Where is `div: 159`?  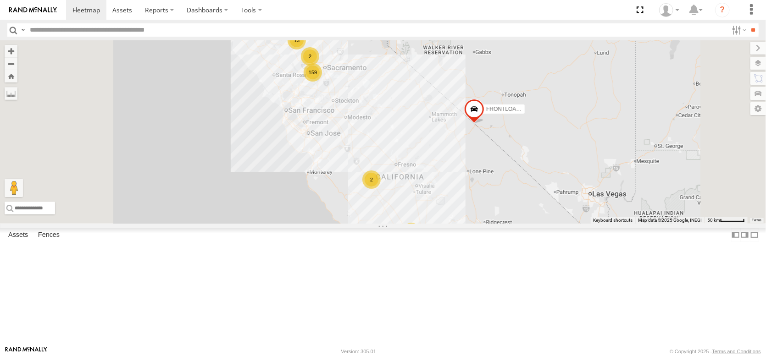 div: 159 is located at coordinates (313, 72).